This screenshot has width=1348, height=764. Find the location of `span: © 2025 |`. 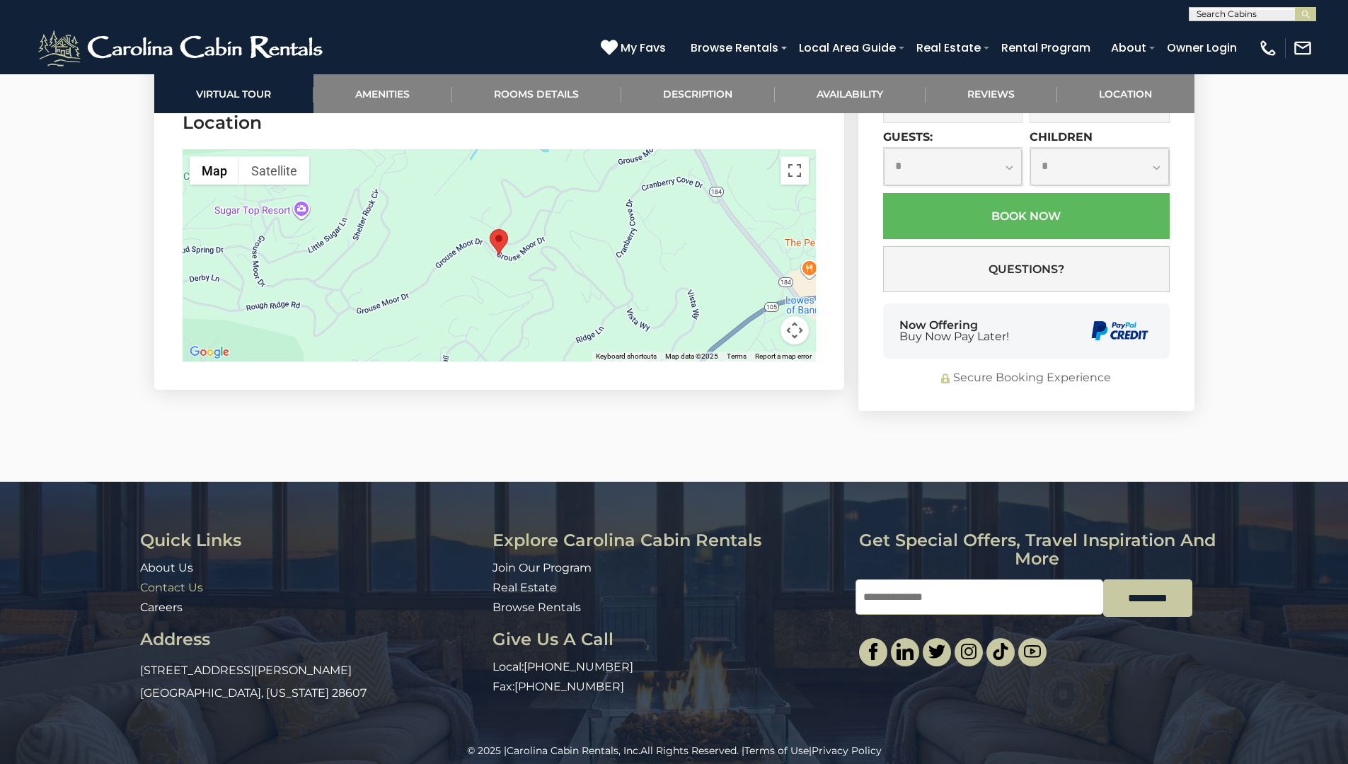

span: © 2025 | is located at coordinates (553, 751).